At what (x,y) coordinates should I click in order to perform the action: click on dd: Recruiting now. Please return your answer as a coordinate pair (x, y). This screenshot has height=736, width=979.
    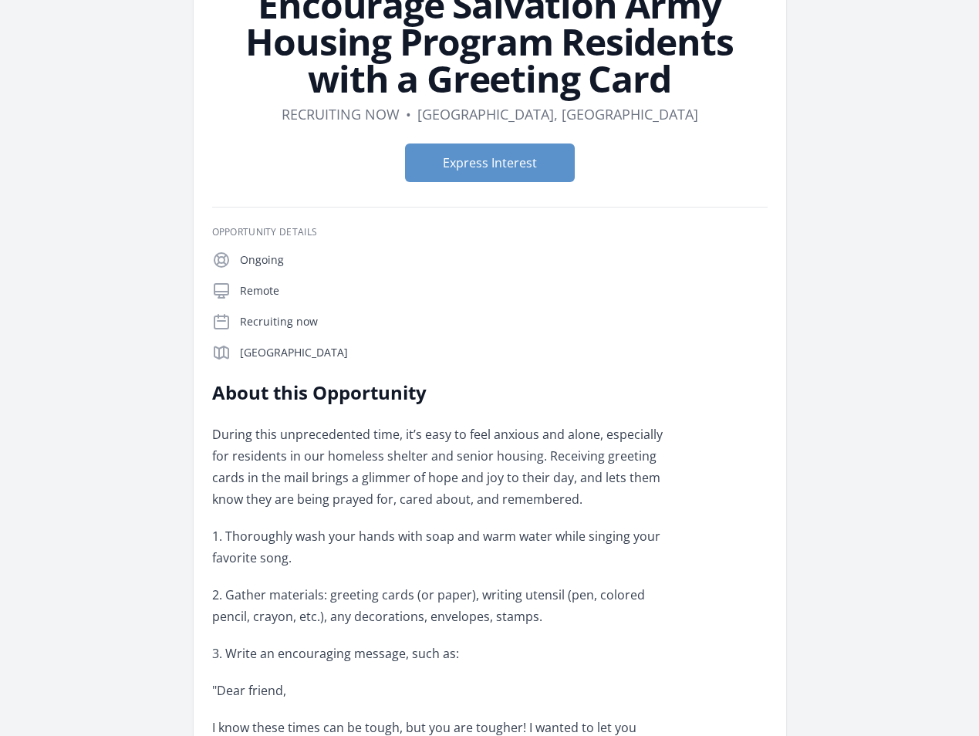
    Looking at the image, I should click on (340, 114).